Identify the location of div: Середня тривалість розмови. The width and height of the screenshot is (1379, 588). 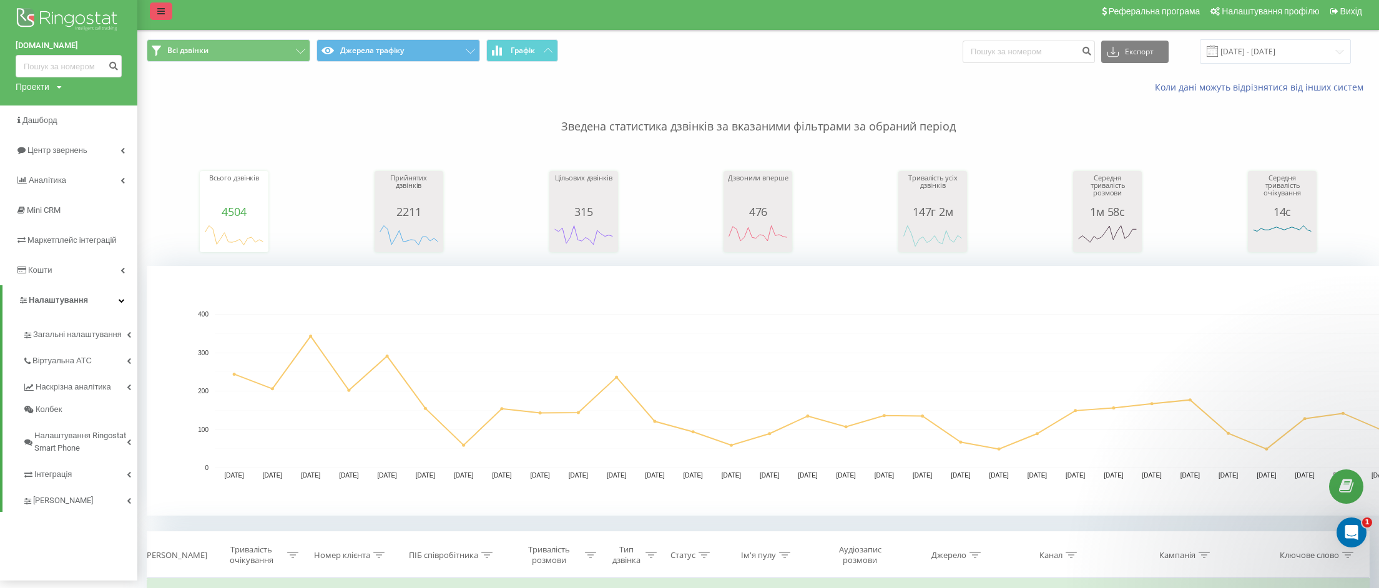
(1108, 190).